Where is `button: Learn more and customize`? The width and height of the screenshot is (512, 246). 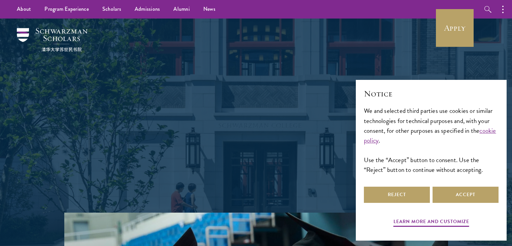 button: Learn more and customize is located at coordinates (431, 222).